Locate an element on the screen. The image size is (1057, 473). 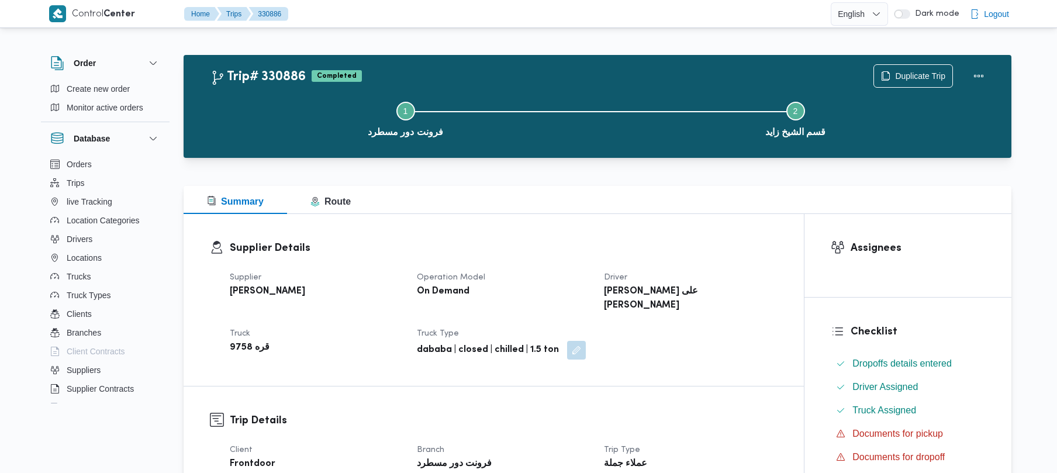
span: Route is located at coordinates (330, 201).